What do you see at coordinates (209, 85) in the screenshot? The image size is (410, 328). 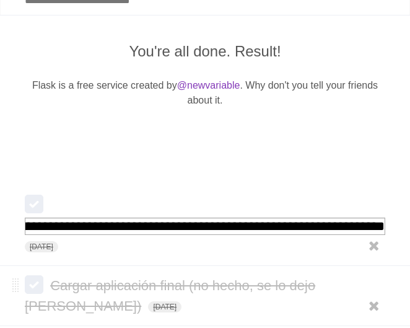 I see `a: @newvariable` at bounding box center [209, 85].